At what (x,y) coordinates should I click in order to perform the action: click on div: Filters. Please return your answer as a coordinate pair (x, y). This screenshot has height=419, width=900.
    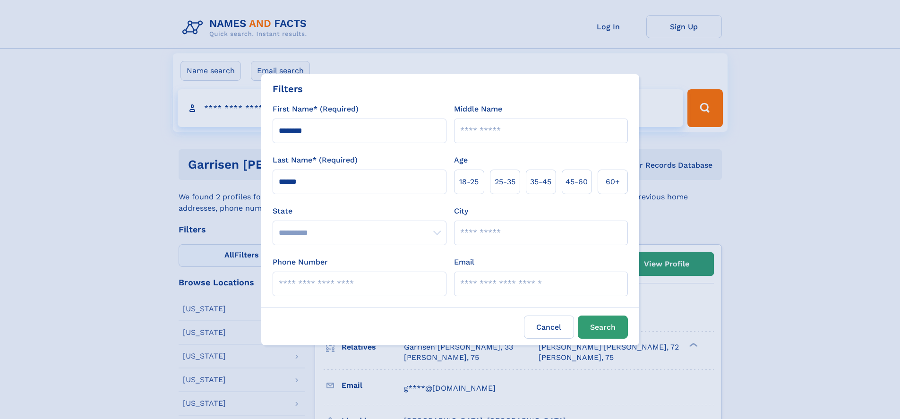
    Looking at the image, I should click on (288, 89).